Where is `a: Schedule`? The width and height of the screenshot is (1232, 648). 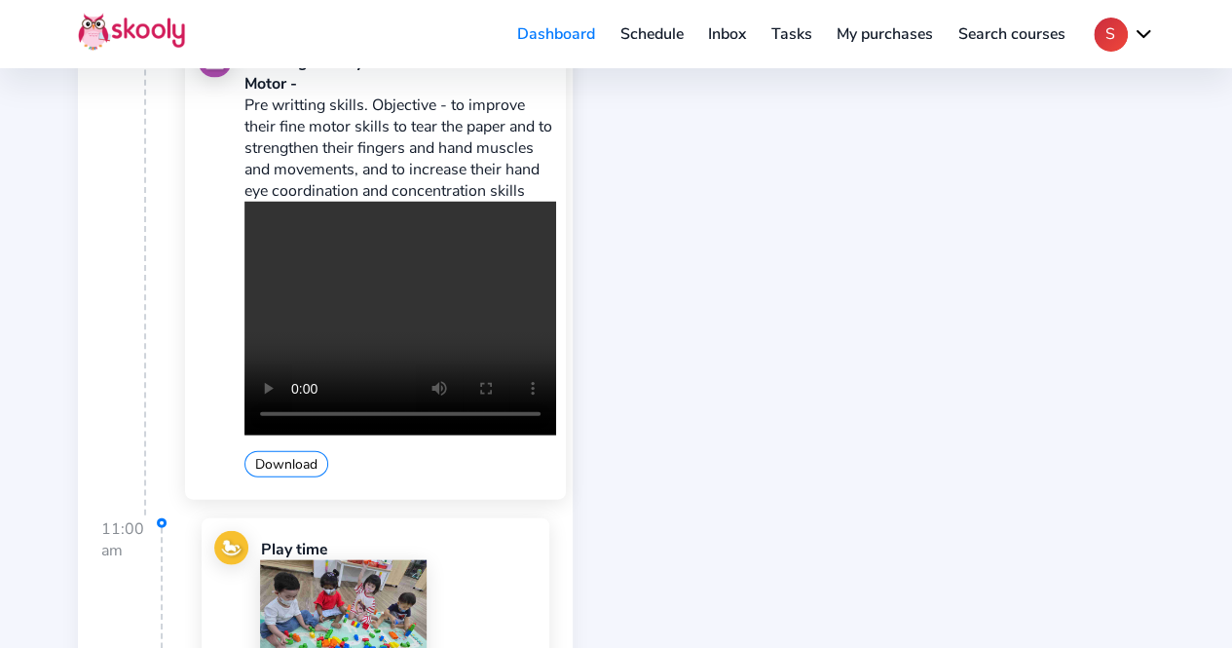
a: Schedule is located at coordinates (651, 34).